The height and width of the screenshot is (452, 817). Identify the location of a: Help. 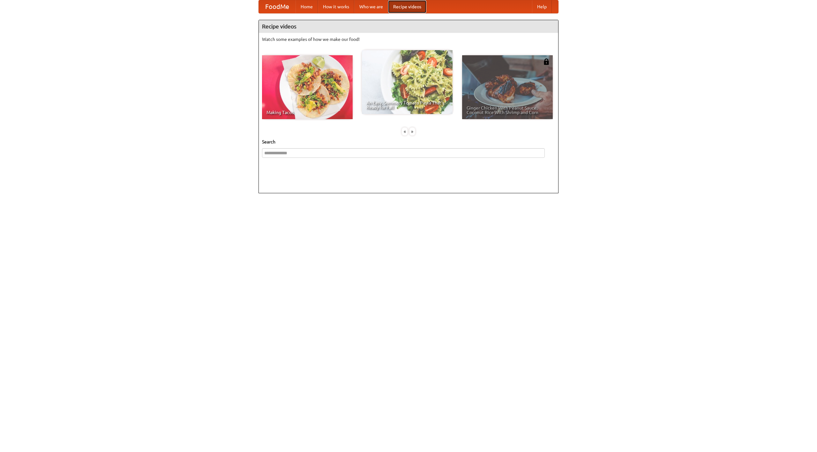
(542, 7).